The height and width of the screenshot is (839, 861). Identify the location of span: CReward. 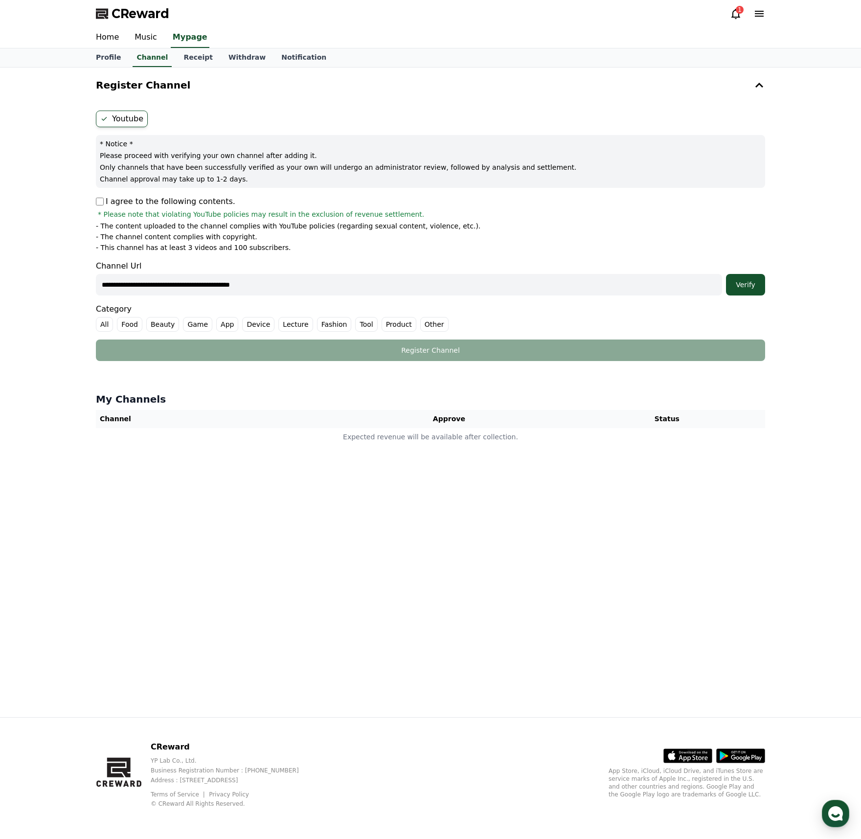
(140, 14).